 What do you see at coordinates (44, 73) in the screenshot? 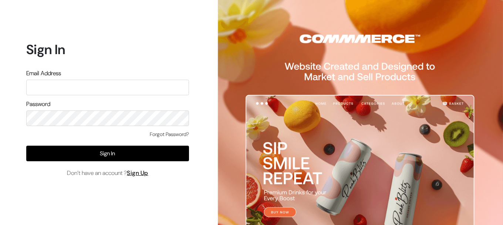
I see `label: Email Address` at bounding box center [44, 73].